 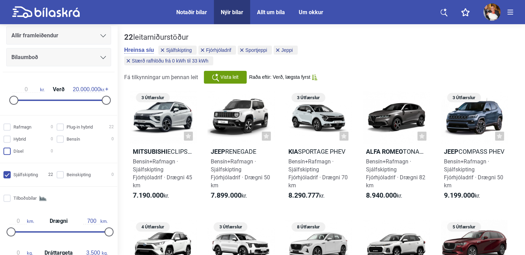 I want to click on span: Fjórhjóladrif, so click(x=218, y=50).